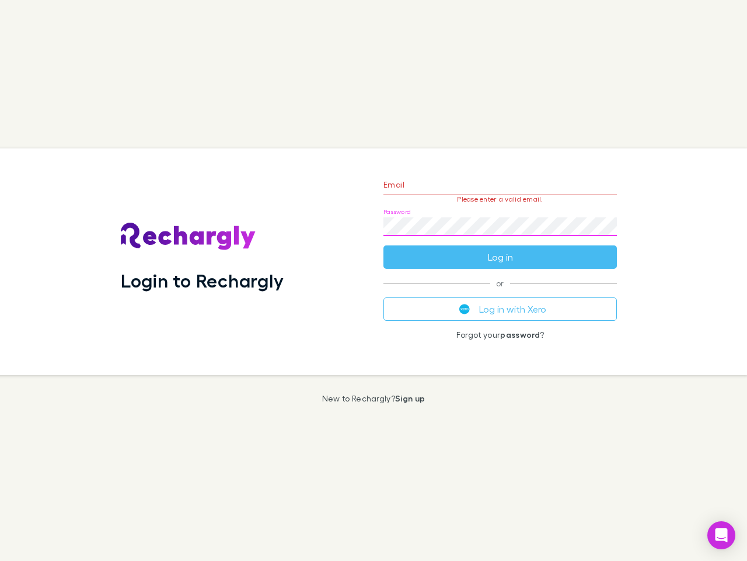 This screenshot has height=561, width=747. Describe the element at coordinates (202, 280) in the screenshot. I see `h1: Login to Rechargly` at that location.